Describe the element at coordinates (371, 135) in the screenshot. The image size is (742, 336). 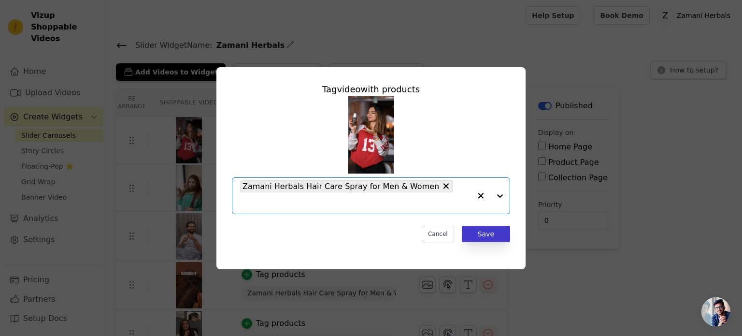
I see `img: reel-preview-zamani-herbals.myshopify.com-3375789454225815558_2361606575.jpeg` at that location.